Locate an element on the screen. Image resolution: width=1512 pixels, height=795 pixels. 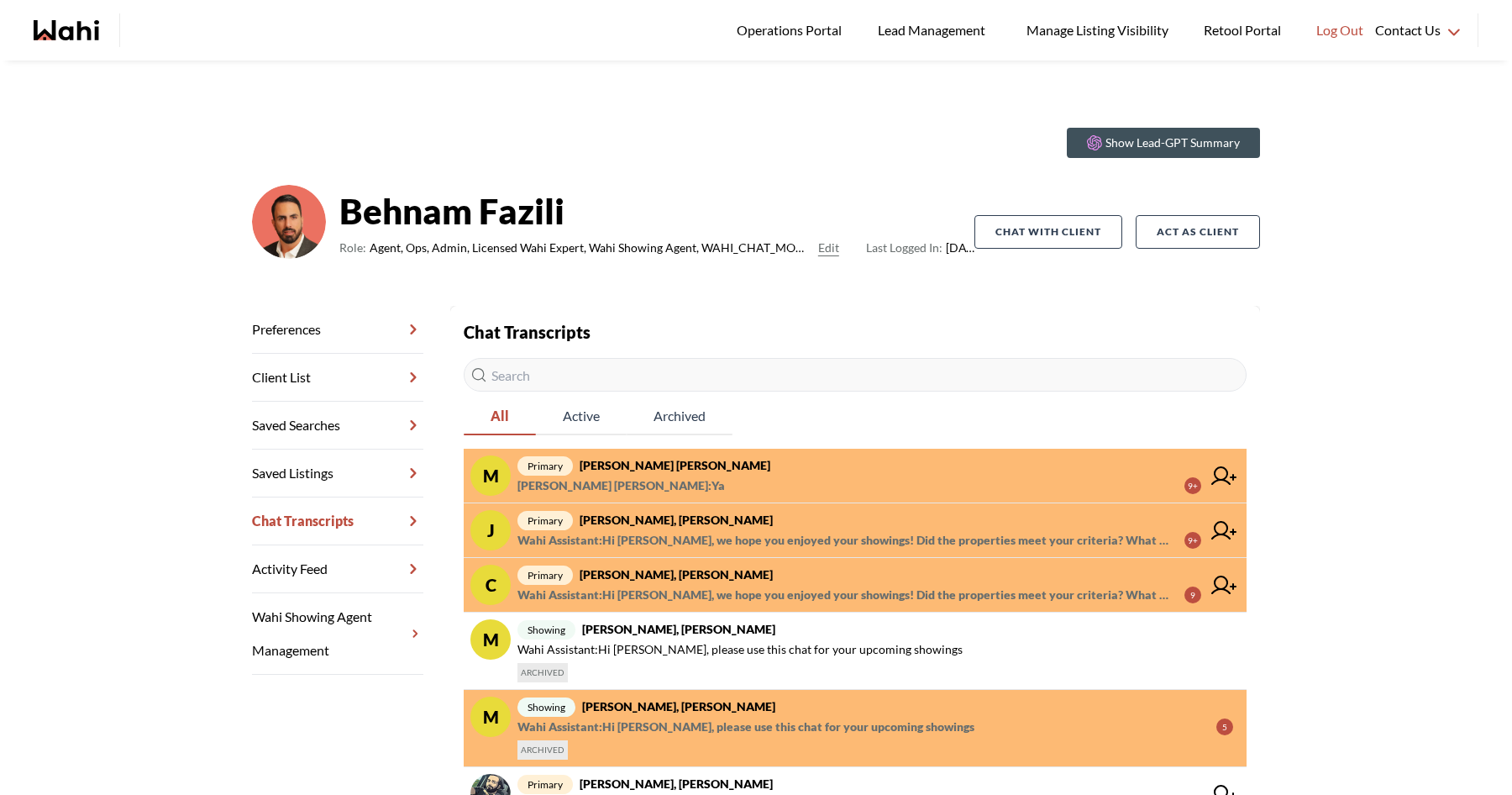
button: Chat with client is located at coordinates (1048, 231).